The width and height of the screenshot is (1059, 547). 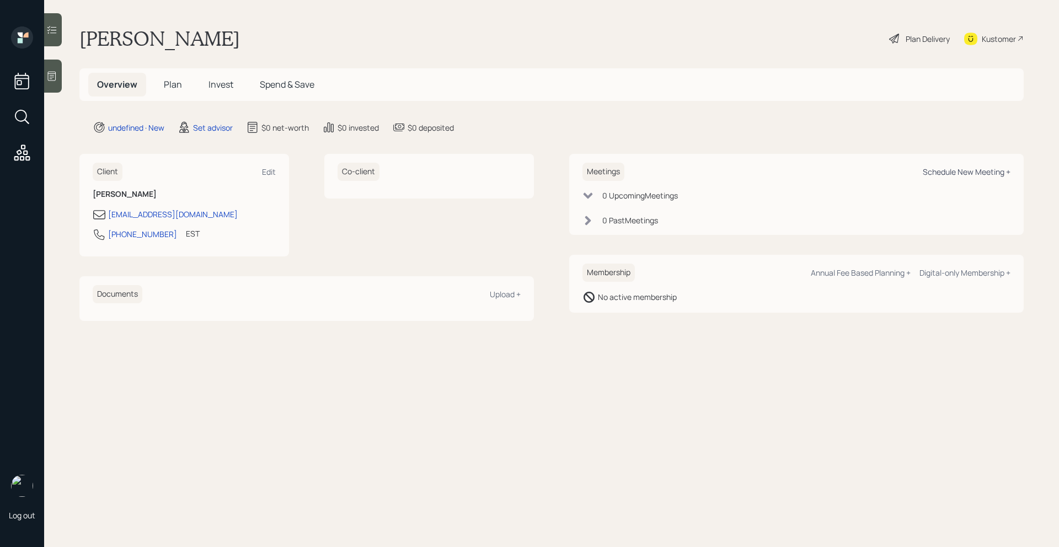 I want to click on div: Digital-only Membership +, so click(x=965, y=272).